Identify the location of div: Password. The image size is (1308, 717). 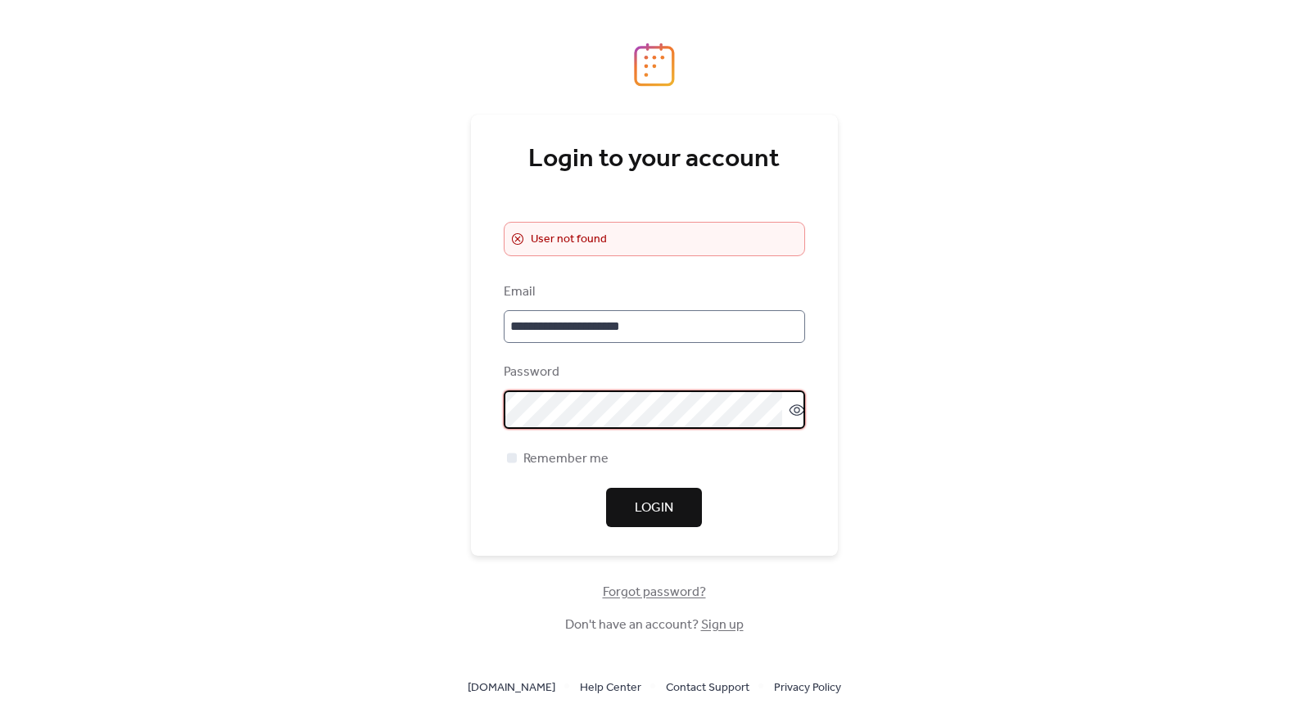
(653, 373).